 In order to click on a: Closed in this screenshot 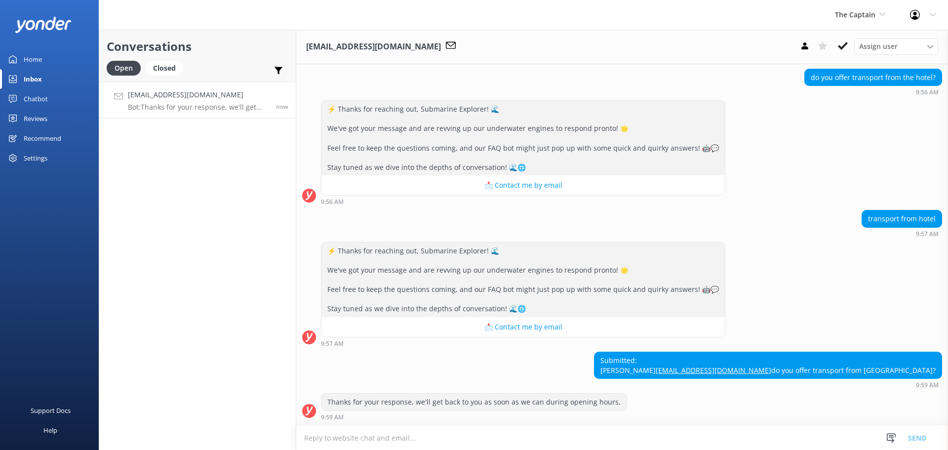, I will do `click(167, 68)`.